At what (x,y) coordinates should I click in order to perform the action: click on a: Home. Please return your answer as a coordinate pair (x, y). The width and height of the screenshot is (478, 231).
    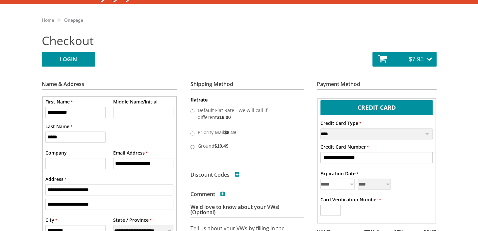
    Looking at the image, I should click on (48, 20).